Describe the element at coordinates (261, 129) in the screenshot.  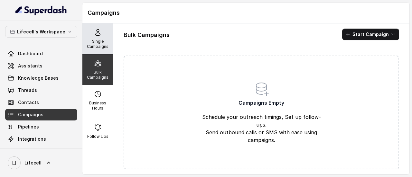
I see `p: Schedule your outreach timings, Set up follow-ups. Send outbound calls or SMS with ease using cam...` at that location.